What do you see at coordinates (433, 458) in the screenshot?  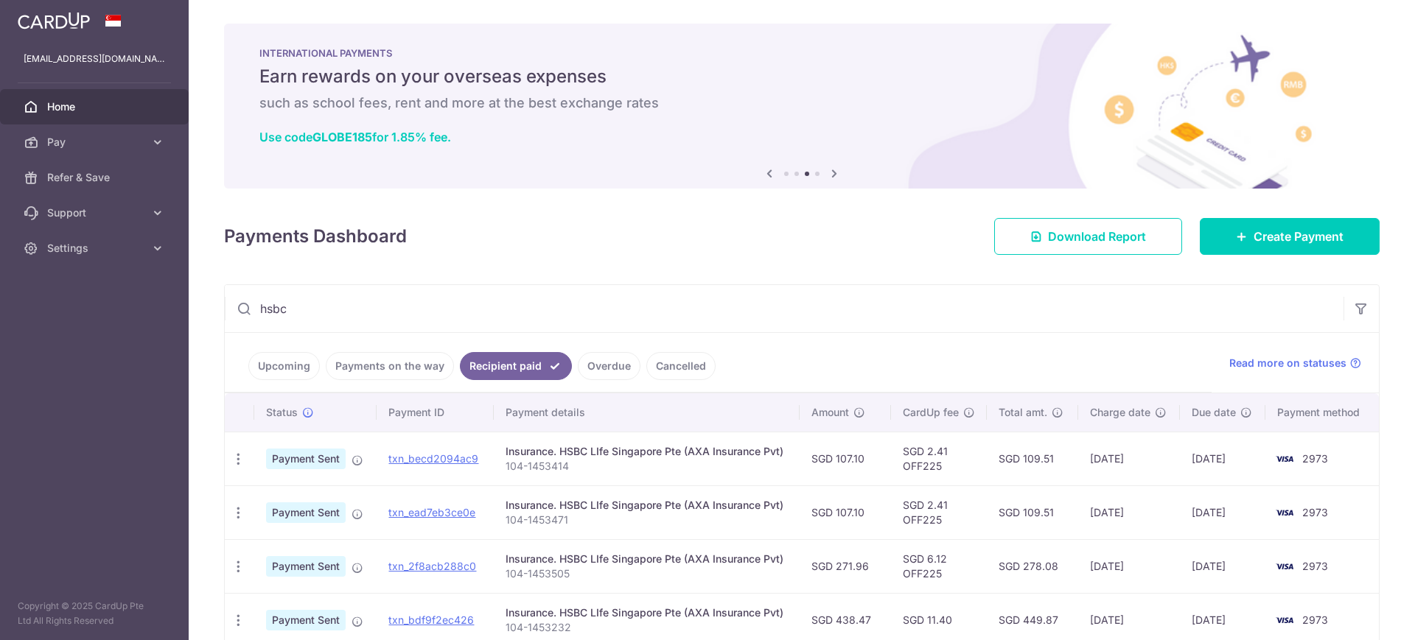 I see `a: txn_becd2094ac9` at bounding box center [433, 458].